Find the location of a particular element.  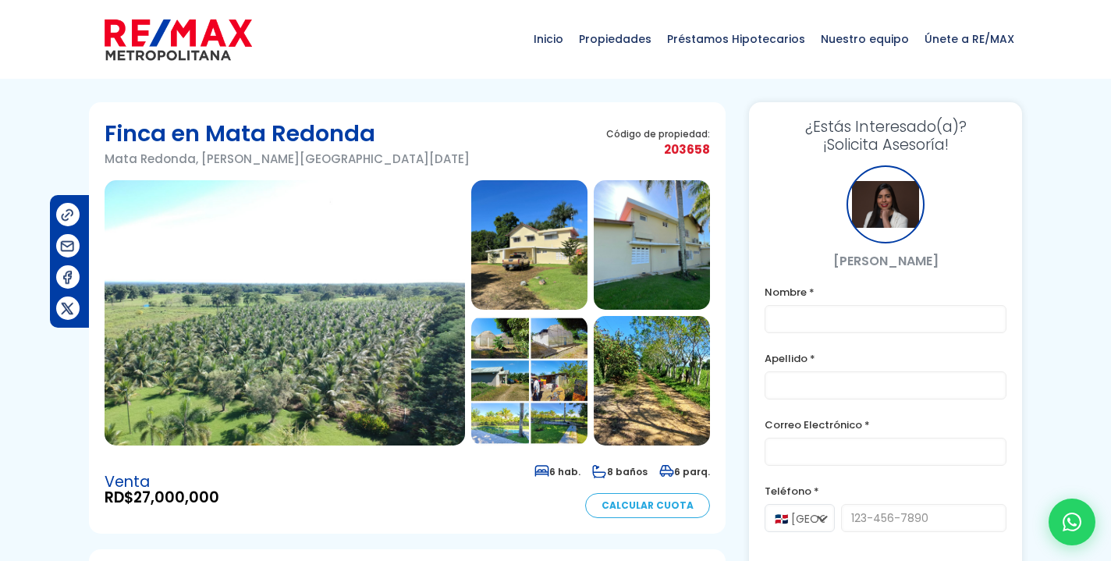

span: Nuestro equipo is located at coordinates (864, 39).